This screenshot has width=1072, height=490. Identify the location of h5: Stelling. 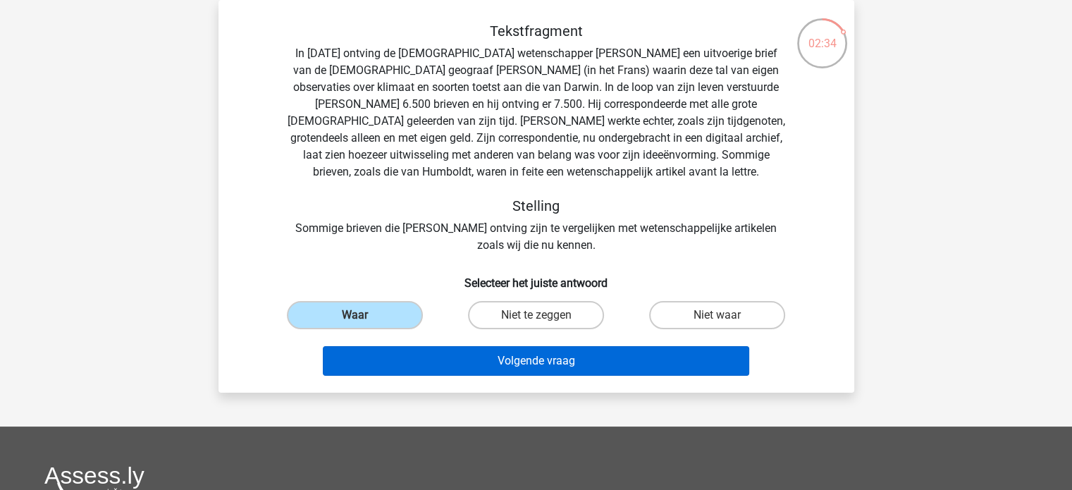
(536, 206).